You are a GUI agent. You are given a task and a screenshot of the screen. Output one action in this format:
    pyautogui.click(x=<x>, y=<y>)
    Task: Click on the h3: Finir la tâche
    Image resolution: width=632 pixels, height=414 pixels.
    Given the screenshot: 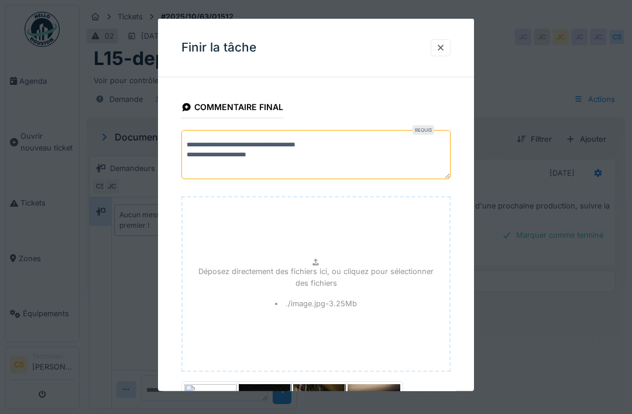 What is the action you would take?
    pyautogui.click(x=219, y=47)
    